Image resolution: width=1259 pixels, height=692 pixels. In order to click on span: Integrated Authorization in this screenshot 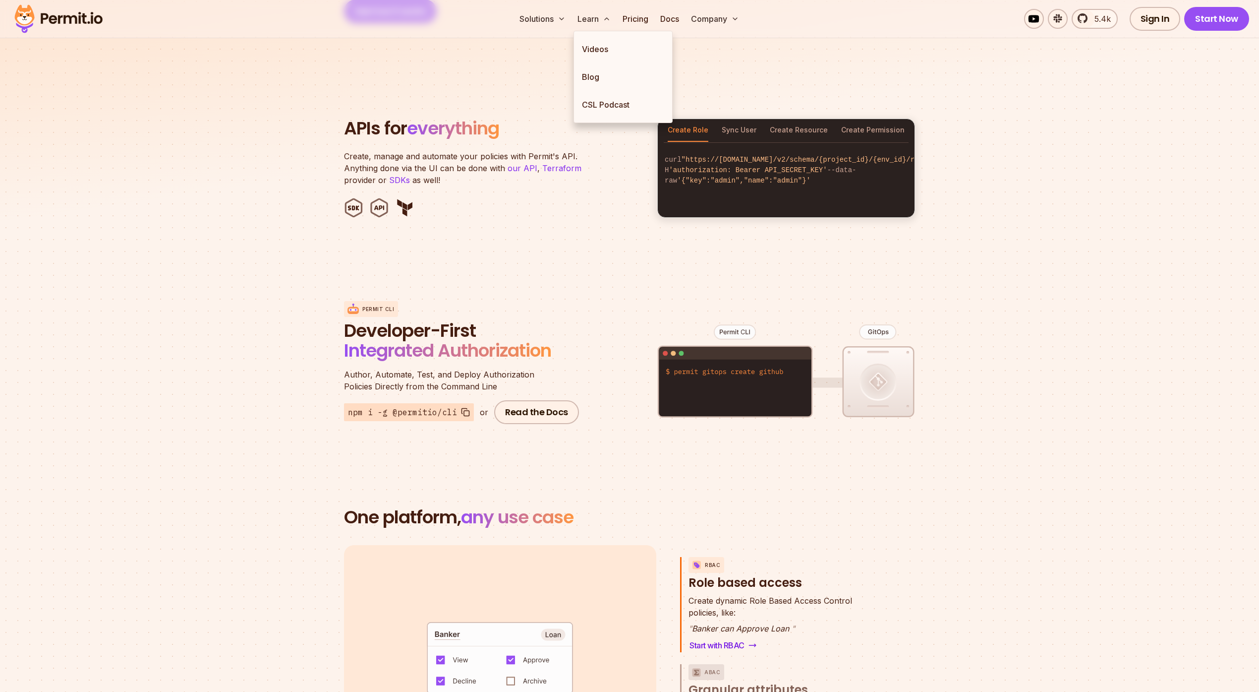, I will do `click(448, 350)`.